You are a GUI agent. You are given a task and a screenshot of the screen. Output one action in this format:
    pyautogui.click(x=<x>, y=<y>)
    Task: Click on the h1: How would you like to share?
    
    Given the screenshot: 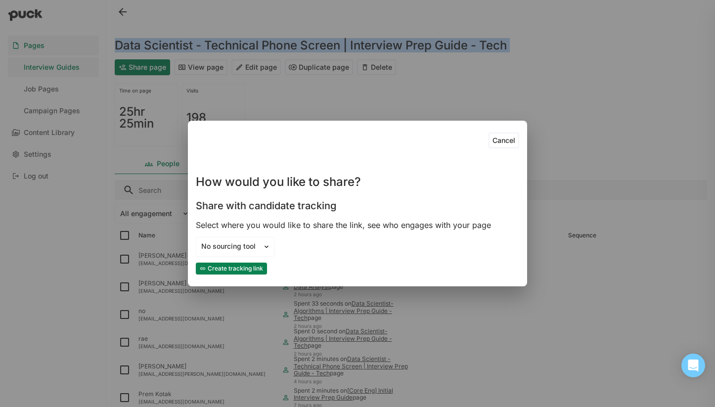 What is the action you would take?
    pyautogui.click(x=278, y=182)
    